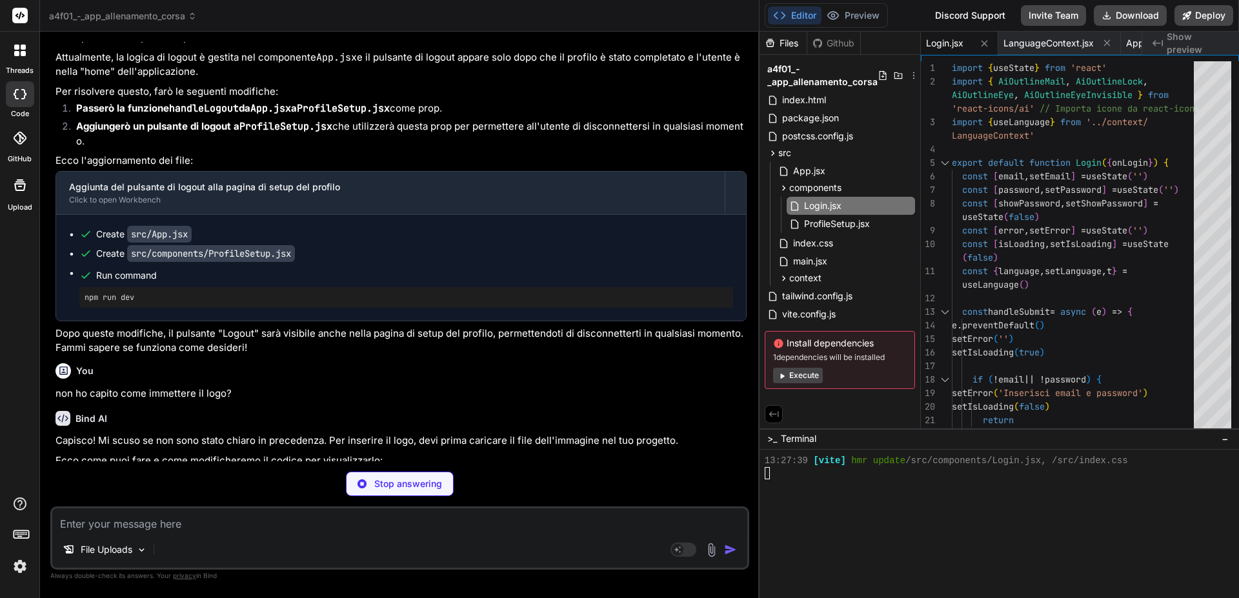 Image resolution: width=1239 pixels, height=598 pixels. I want to click on span: handleSubmit, so click(1019, 312).